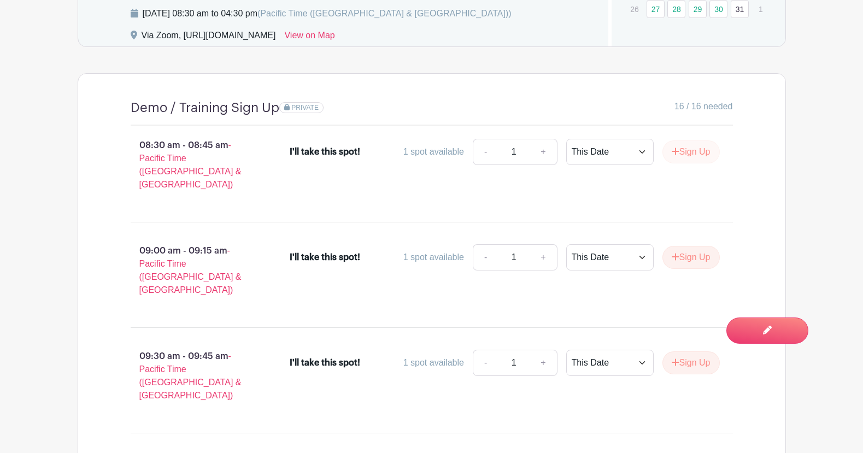 The width and height of the screenshot is (863, 453). What do you see at coordinates (634, 9) in the screenshot?
I see `p: 26` at bounding box center [634, 9].